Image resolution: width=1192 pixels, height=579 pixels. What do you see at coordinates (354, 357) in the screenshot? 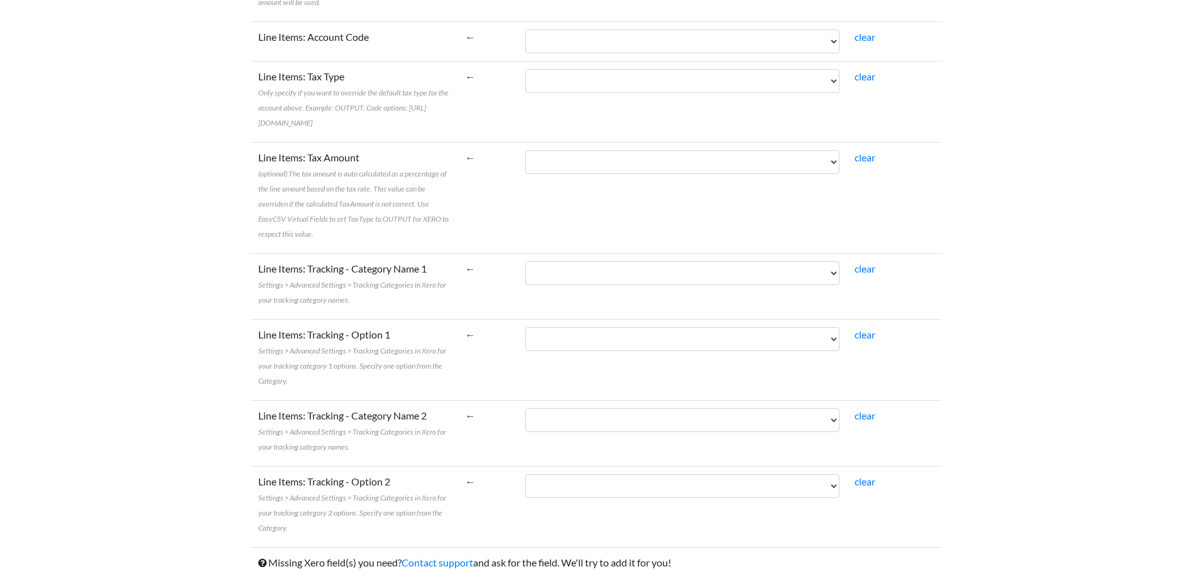
I see `label: Line Items: Tracking - Option 1` at bounding box center [354, 357].